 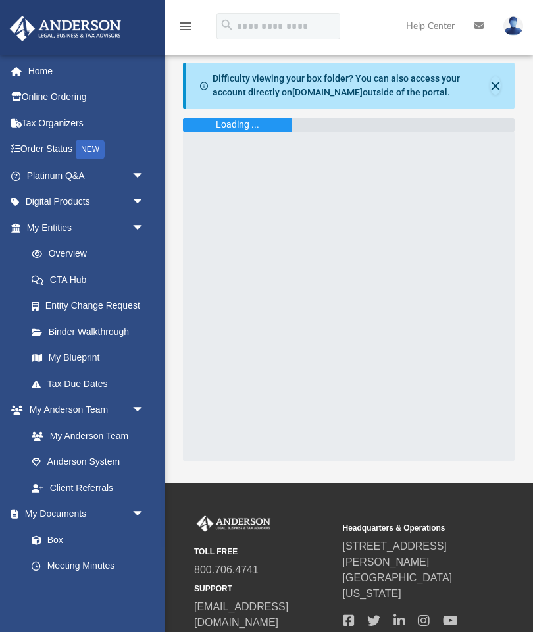 I want to click on a: My Entitiesarrow_drop_down, so click(x=87, y=228).